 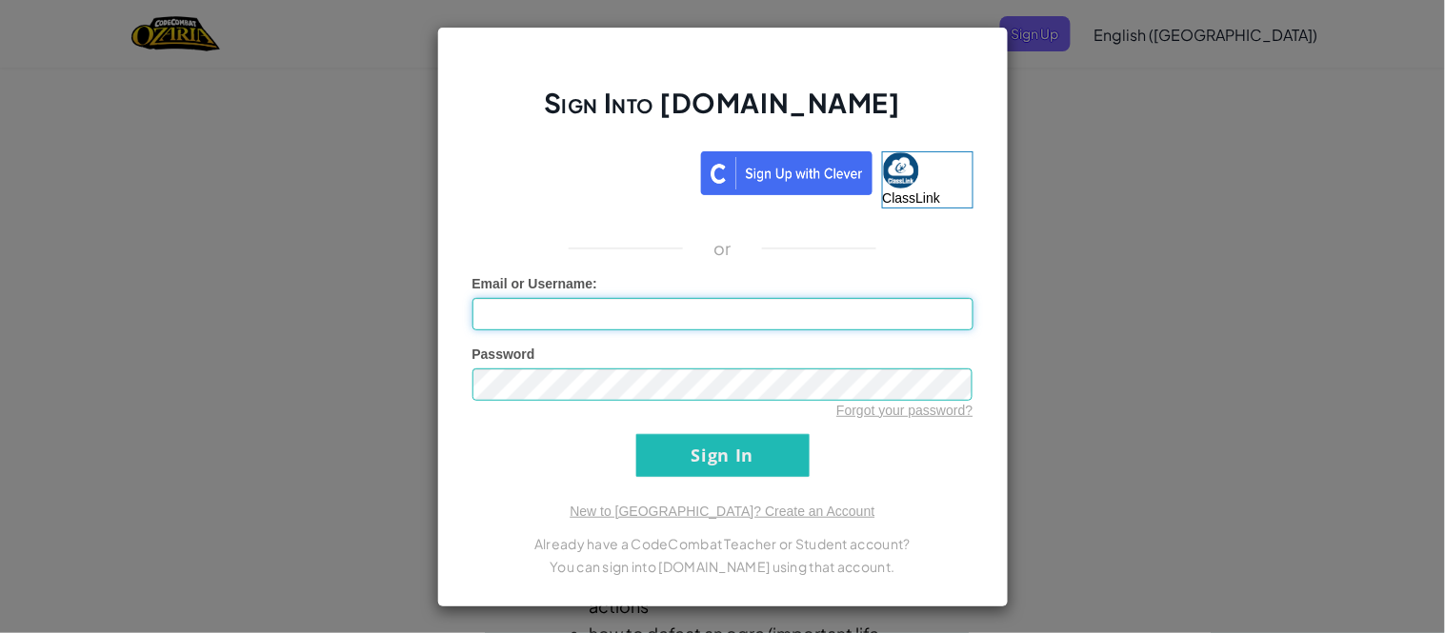 I want to click on input: Sign In, so click(x=723, y=455).